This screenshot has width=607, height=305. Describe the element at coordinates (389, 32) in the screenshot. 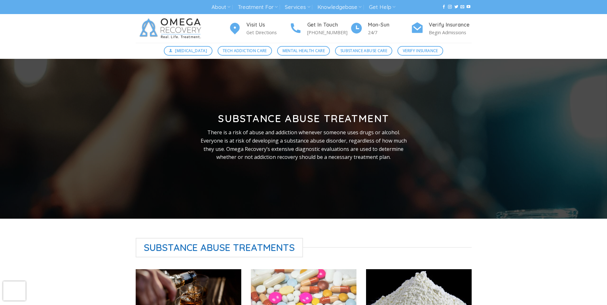

I see `p: 24/7` at that location.